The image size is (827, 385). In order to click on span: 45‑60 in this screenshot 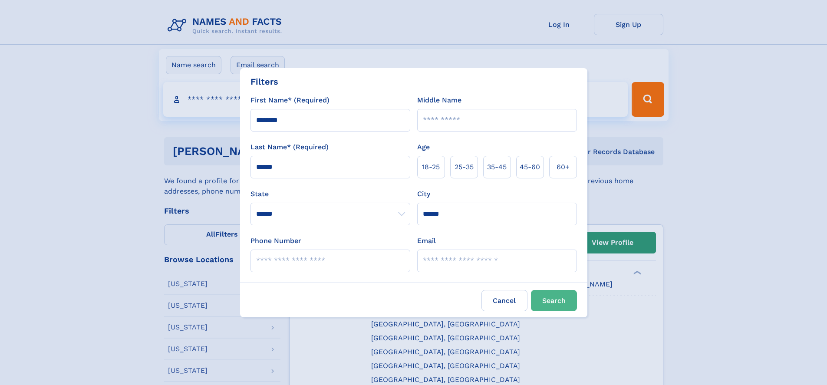, I will do `click(529, 167)`.